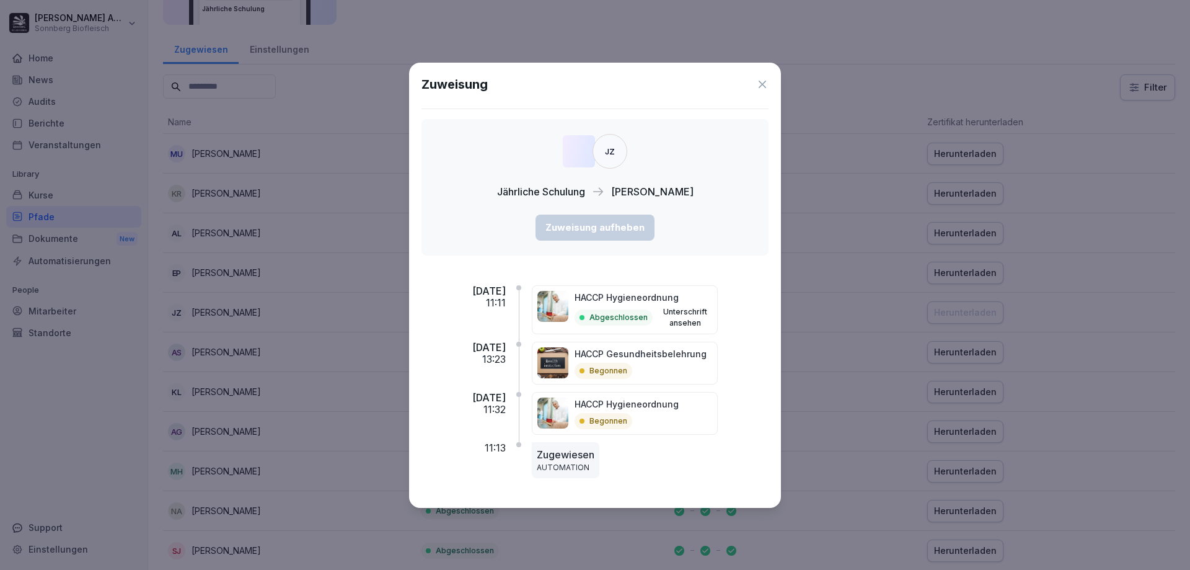 This screenshot has height=570, width=1190. Describe the element at coordinates (494, 359) in the screenshot. I see `p: 13:23` at that location.